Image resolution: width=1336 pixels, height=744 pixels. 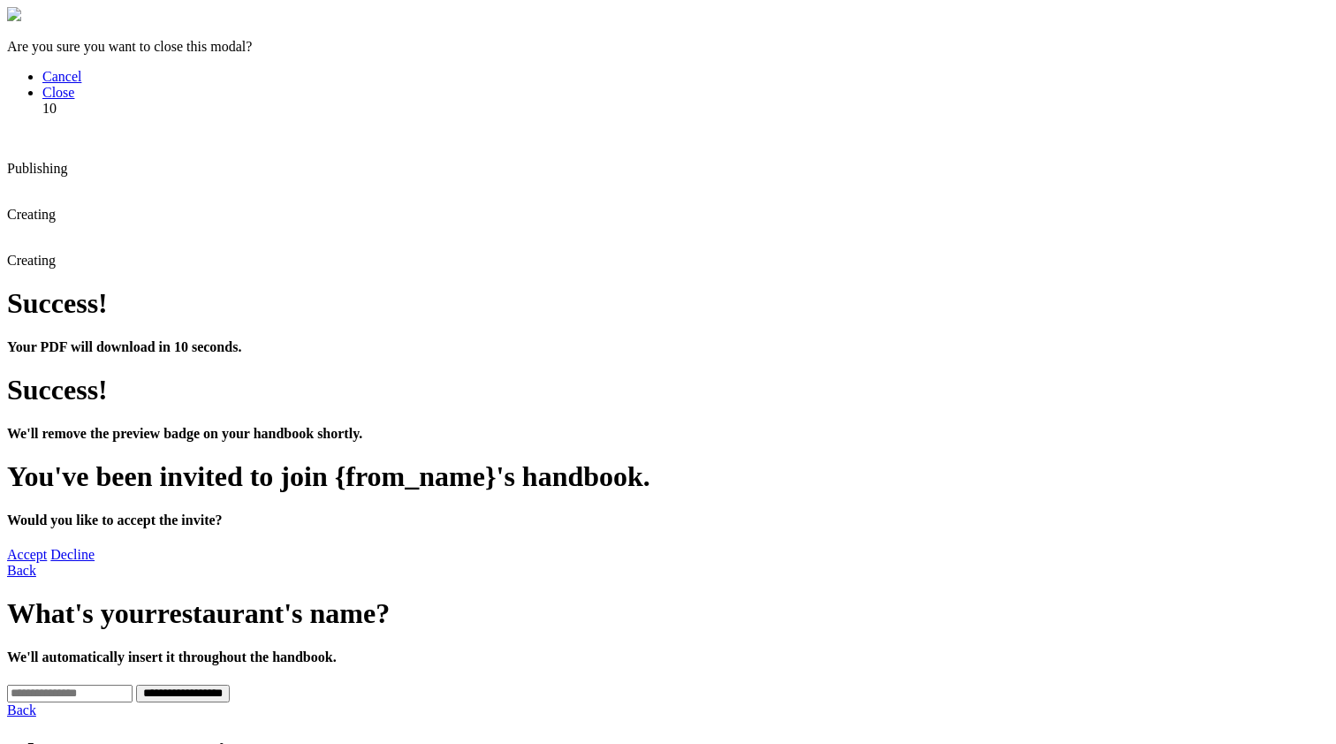 I want to click on a: Decline, so click(x=72, y=554).